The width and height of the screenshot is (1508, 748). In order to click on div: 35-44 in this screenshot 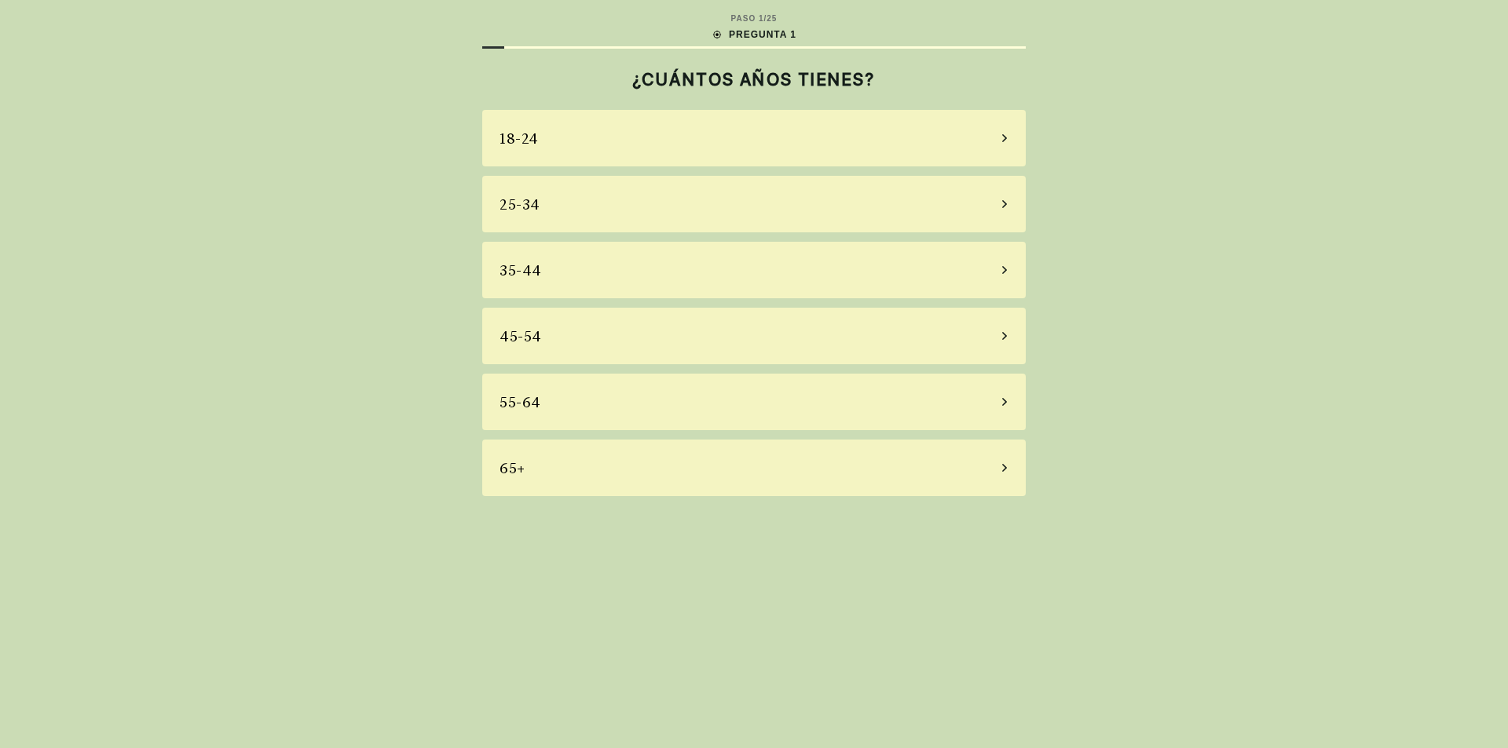, I will do `click(521, 270)`.